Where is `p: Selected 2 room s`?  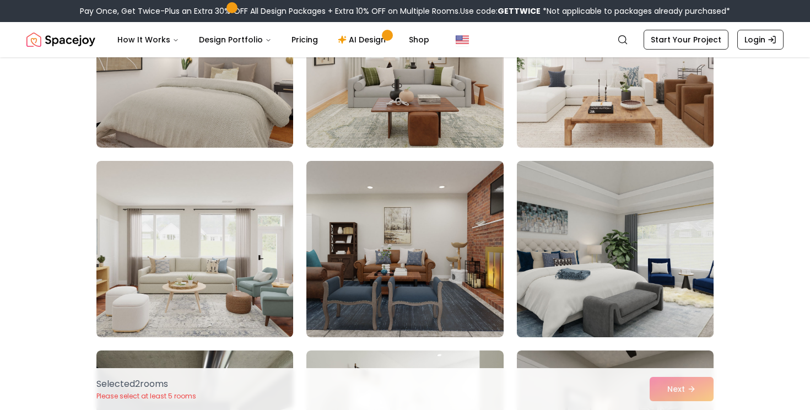 p: Selected 2 room s is located at coordinates (146, 384).